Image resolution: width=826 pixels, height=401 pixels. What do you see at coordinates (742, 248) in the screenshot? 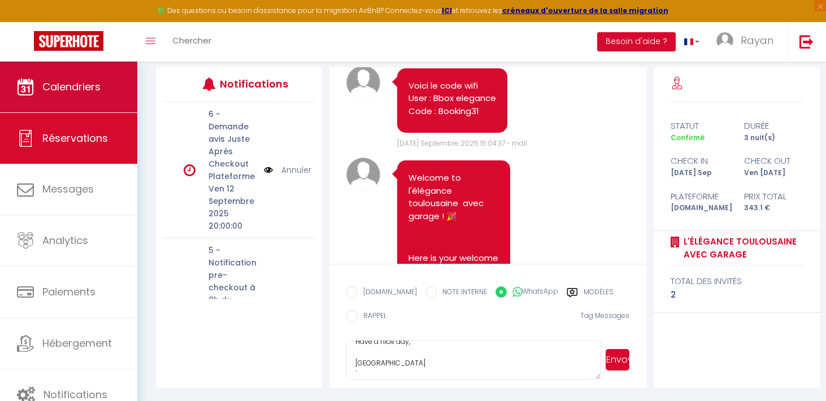
I see `a: l'élégance toulousaine avec garage` at bounding box center [742, 248].